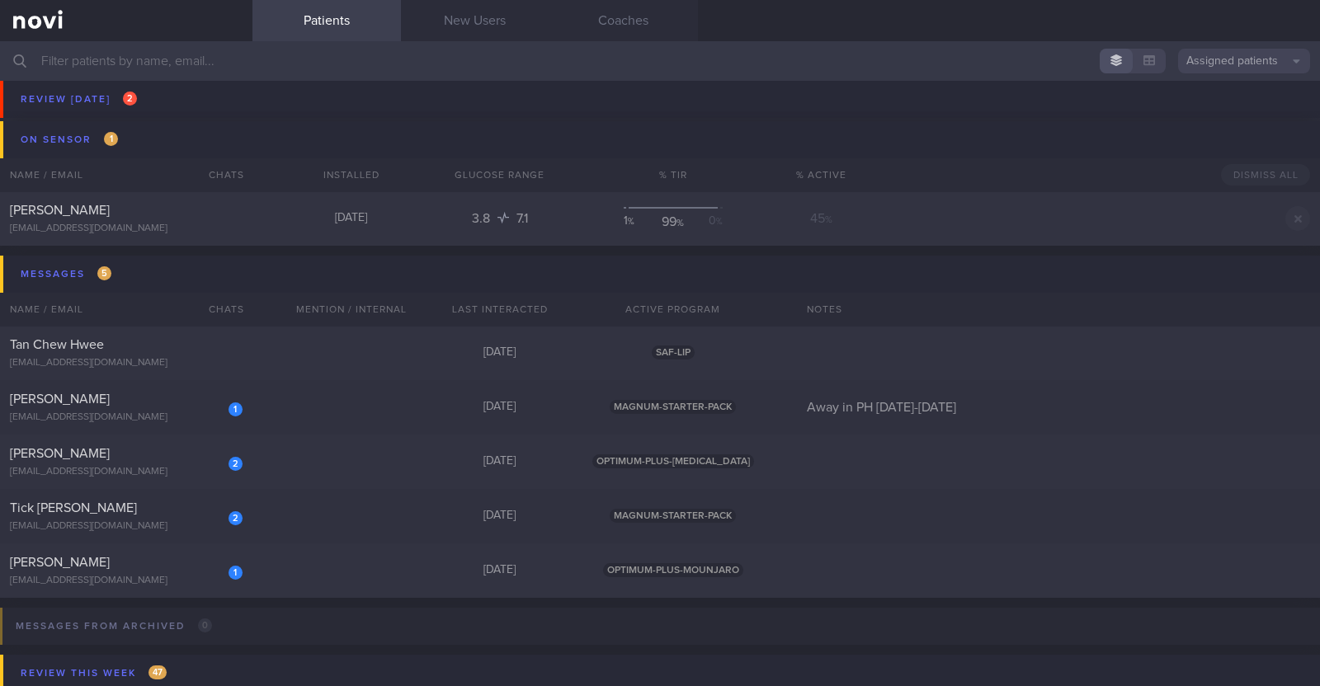 The image size is (1320, 686). What do you see at coordinates (111, 139) in the screenshot?
I see `span: 1` at bounding box center [111, 139].